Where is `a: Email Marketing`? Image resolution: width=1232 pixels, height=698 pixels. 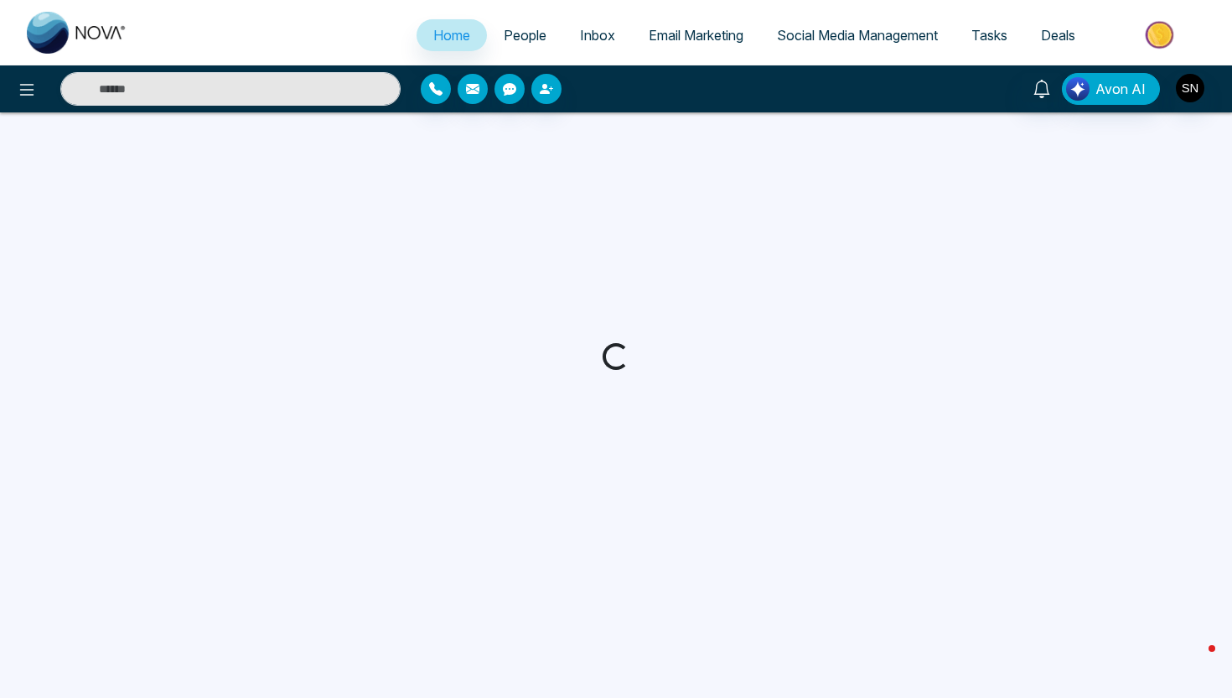
a: Email Marketing is located at coordinates (696, 35).